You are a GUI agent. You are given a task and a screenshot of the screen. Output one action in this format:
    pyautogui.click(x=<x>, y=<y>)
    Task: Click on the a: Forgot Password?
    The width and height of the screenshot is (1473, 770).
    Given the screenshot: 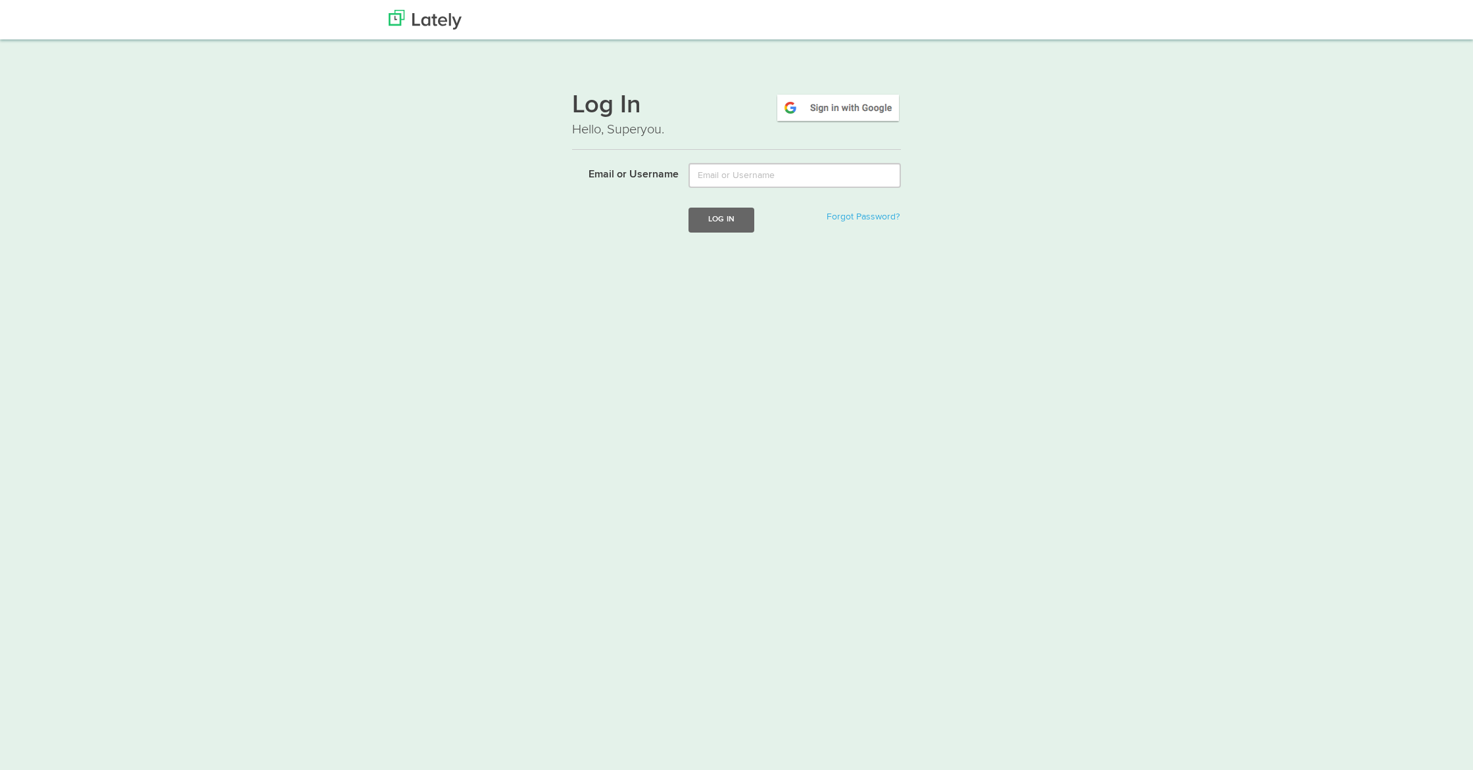 What is the action you would take?
    pyautogui.click(x=863, y=217)
    